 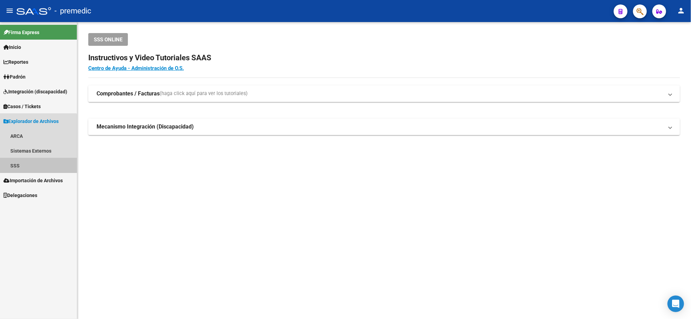 What do you see at coordinates (16, 62) in the screenshot?
I see `span: Reportes` at bounding box center [16, 62].